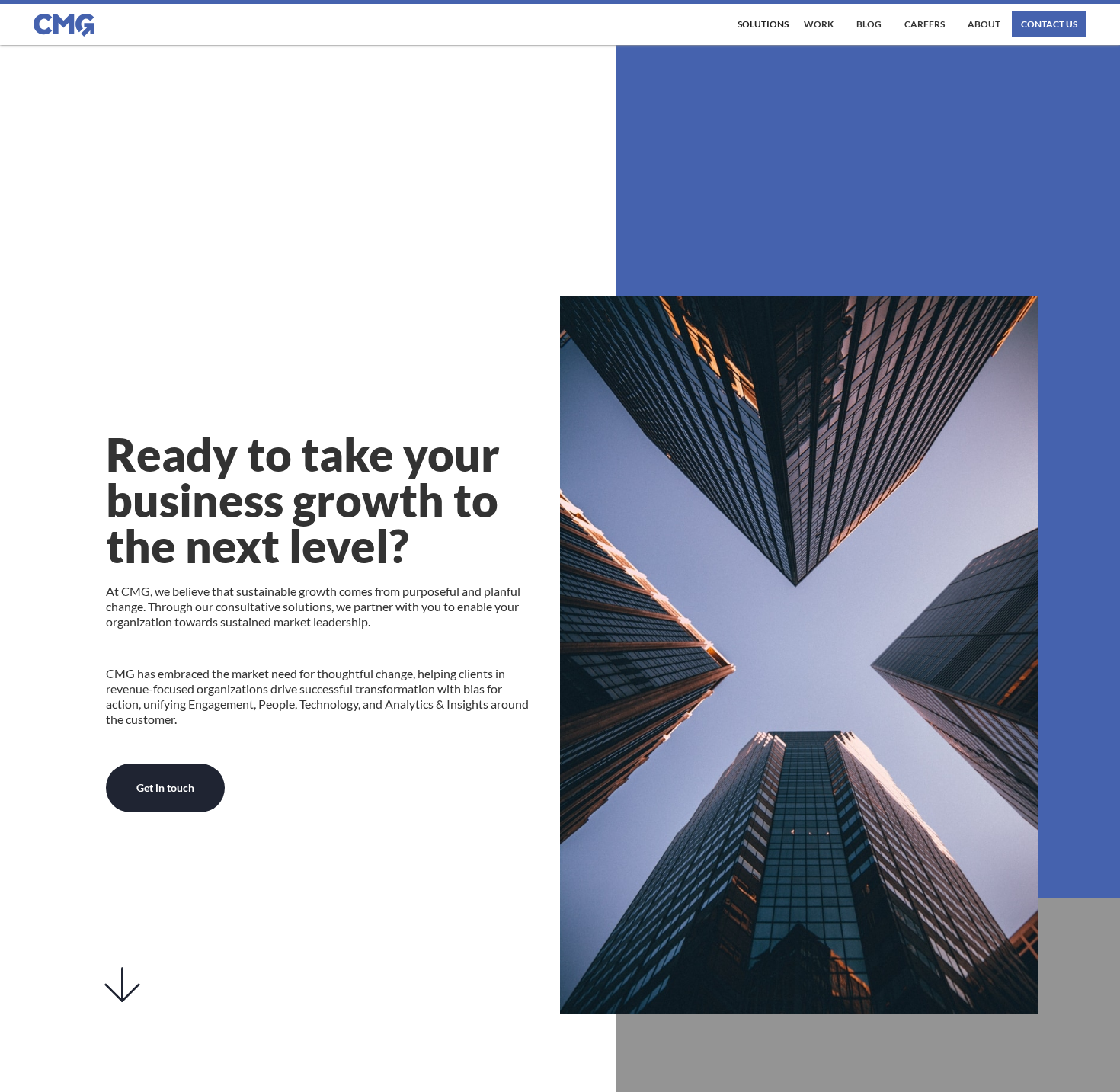 This screenshot has width=1120, height=1092. I want to click on h1: Ready to take your business growth to the next level?, so click(321, 500).